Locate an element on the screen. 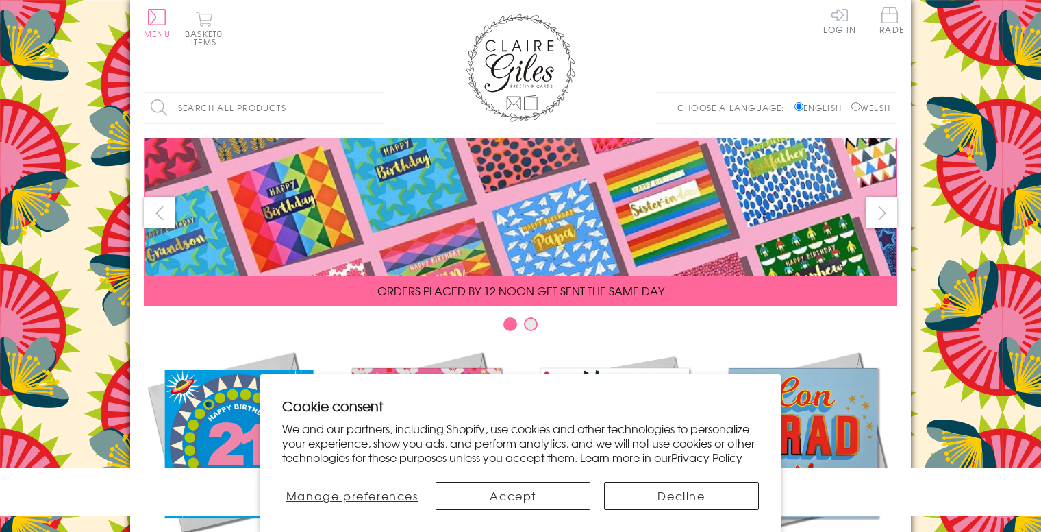  a: Trade is located at coordinates (890, 21).